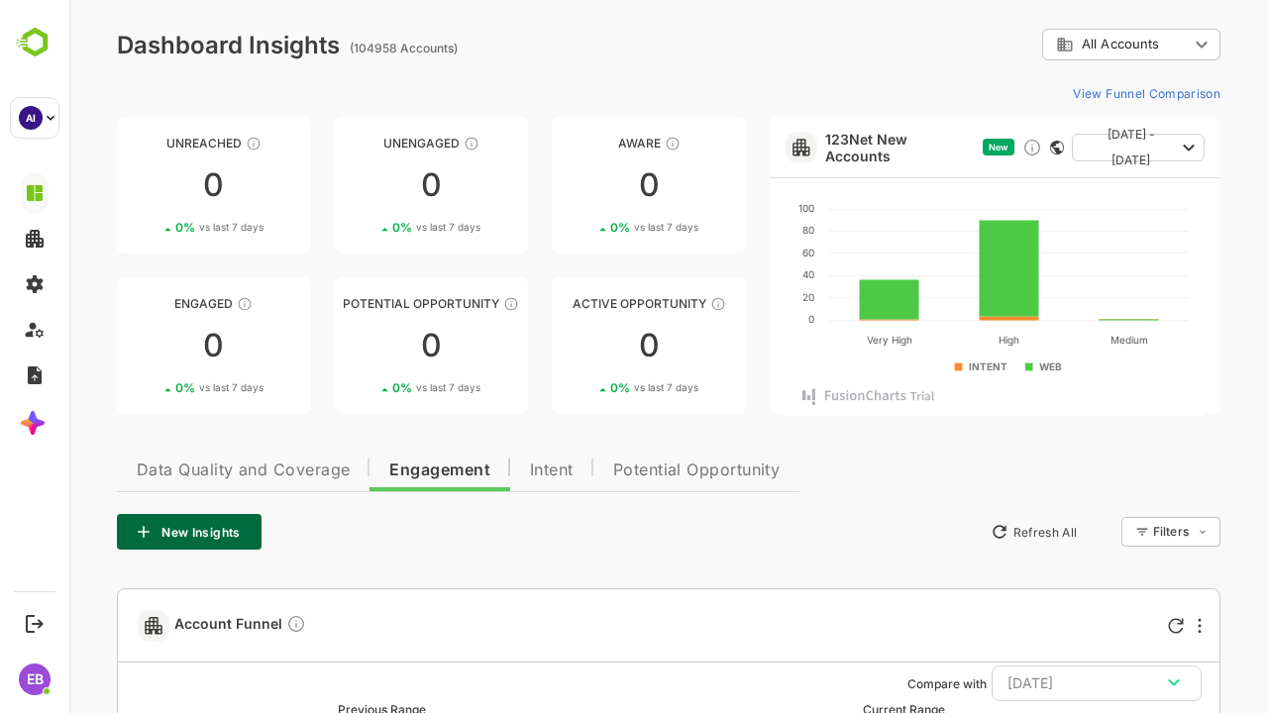 The height and width of the screenshot is (713, 1268). Describe the element at coordinates (363, 185) in the screenshot. I see `a: UnengagedThese accounts have not shown enough engagement and need nurturing00%vs last 7 days` at that location.